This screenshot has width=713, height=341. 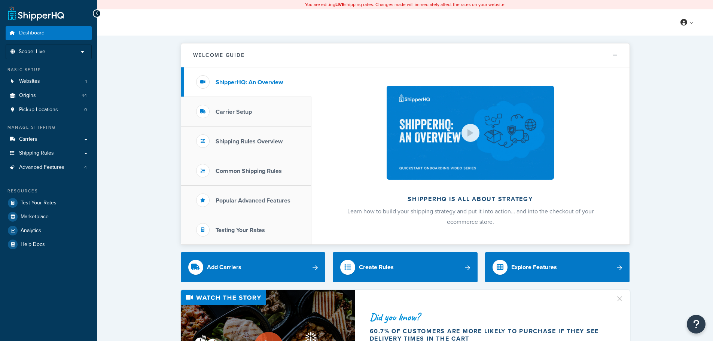 I want to click on a: Add Carriers, so click(x=253, y=267).